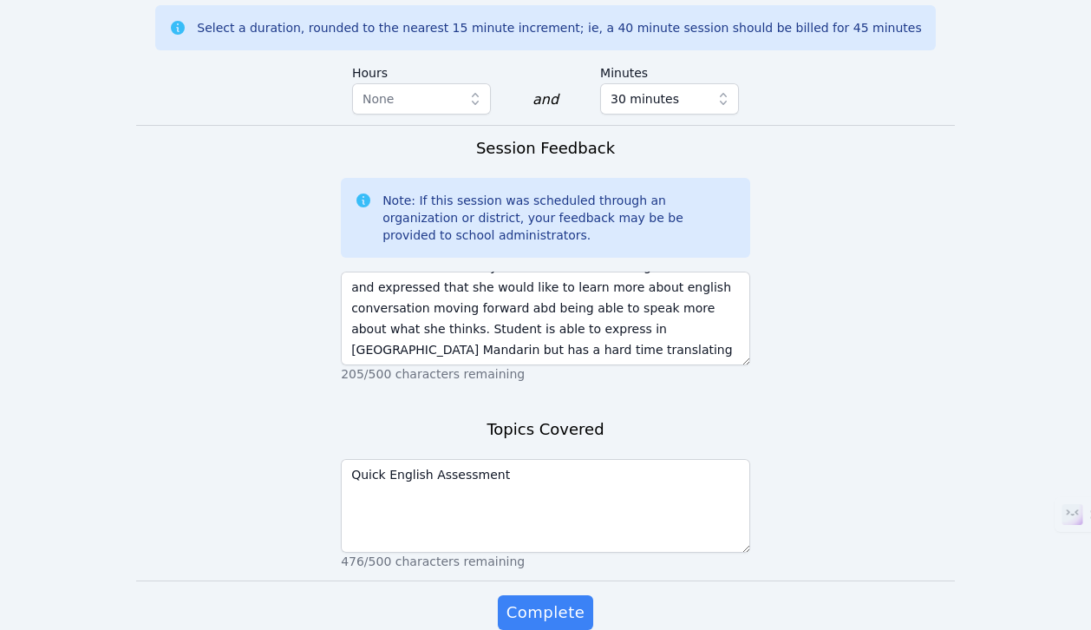  Describe the element at coordinates (546, 318) in the screenshot. I see `textarea: Student didn't have any materials that she brought to class and expressed that she would like to ...` at that location.